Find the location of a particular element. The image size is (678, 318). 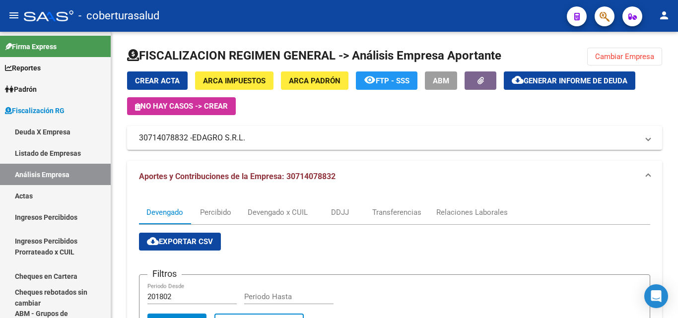

h1: FISCALIZACION REGIMEN GENERAL -> Análisis Empresa Aportante is located at coordinates (314, 56).